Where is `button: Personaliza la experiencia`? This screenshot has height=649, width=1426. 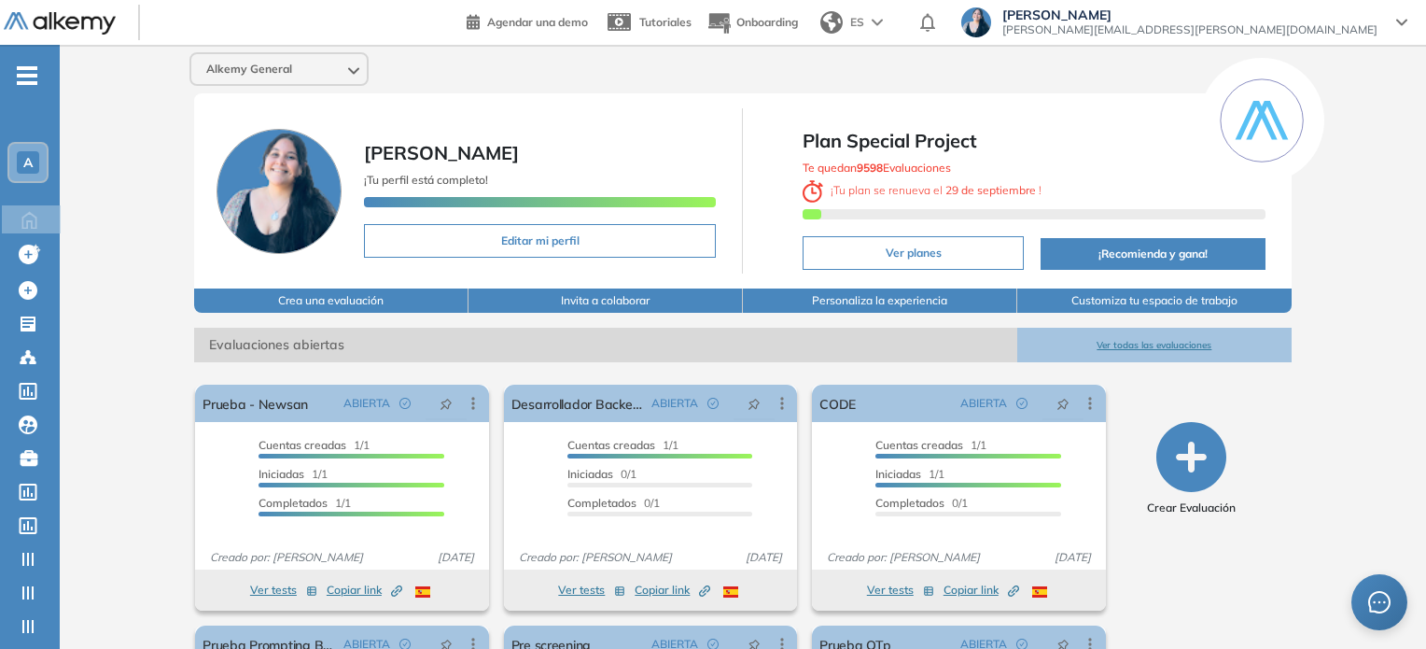
button: Personaliza la experiencia is located at coordinates (880, 300).